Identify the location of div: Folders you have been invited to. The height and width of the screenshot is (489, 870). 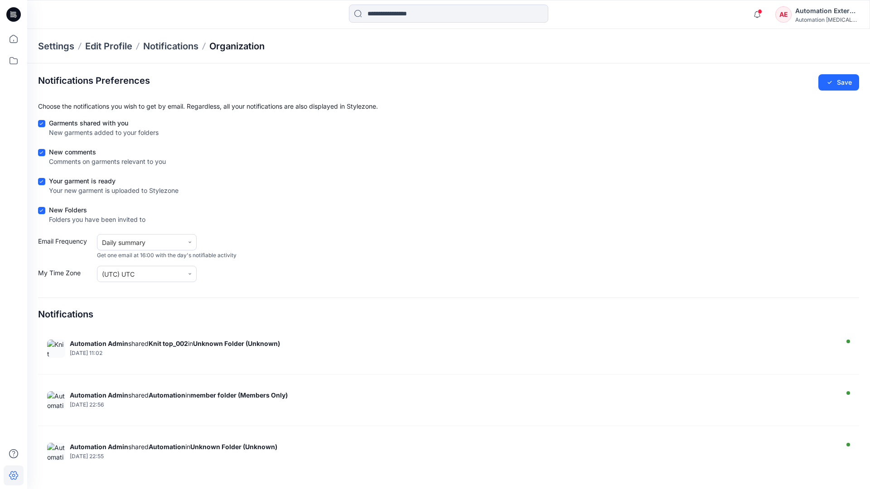
(97, 219).